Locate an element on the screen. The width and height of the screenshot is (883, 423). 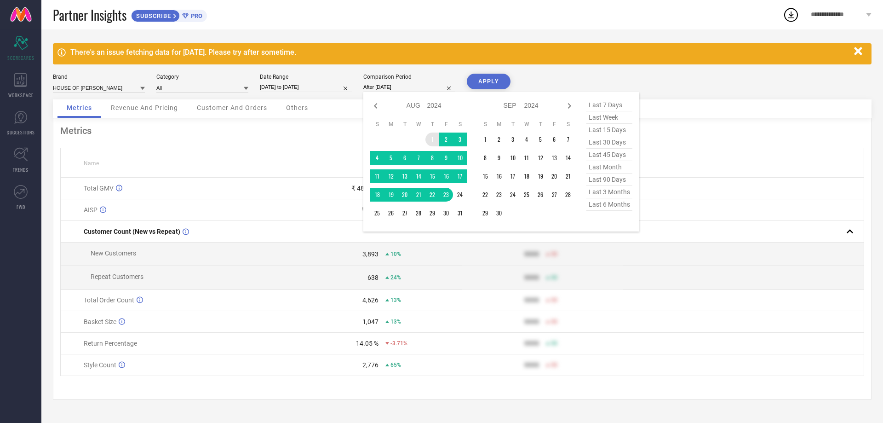
td: Mon Sep 30 2024 is located at coordinates (499, 213).